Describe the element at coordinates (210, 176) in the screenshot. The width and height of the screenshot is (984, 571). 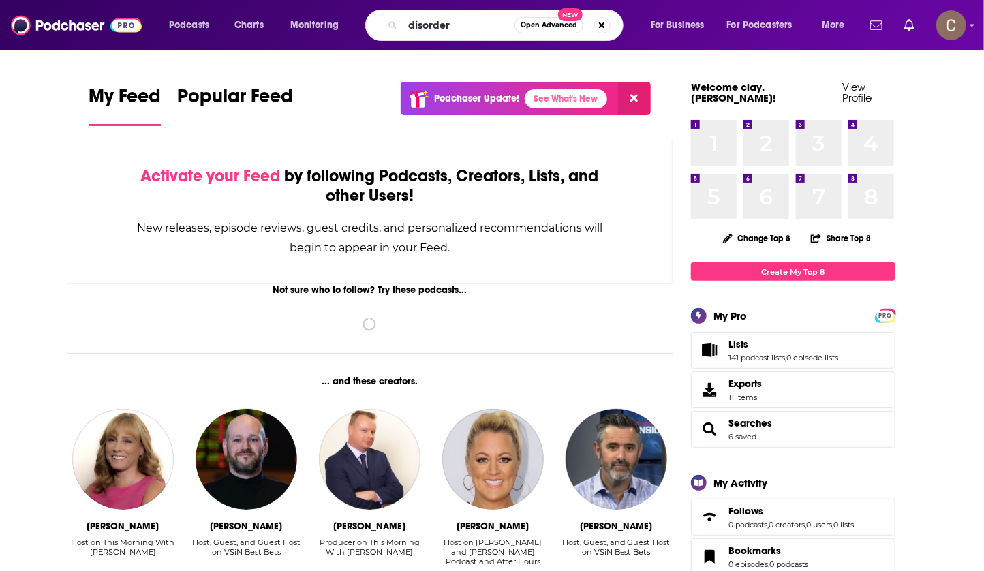
I see `span: Activate your Feed` at that location.